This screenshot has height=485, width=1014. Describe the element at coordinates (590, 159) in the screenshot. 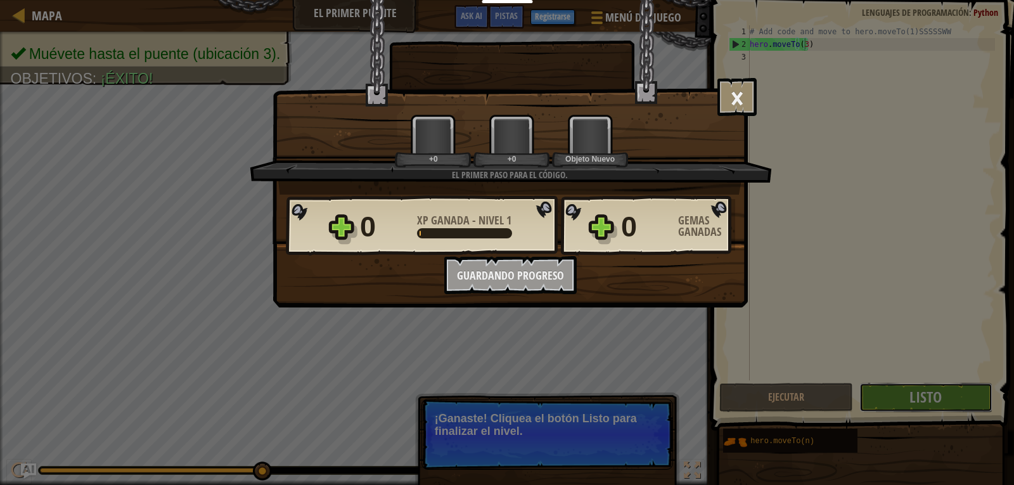

I see `div: Objeto Nuevo` at that location.